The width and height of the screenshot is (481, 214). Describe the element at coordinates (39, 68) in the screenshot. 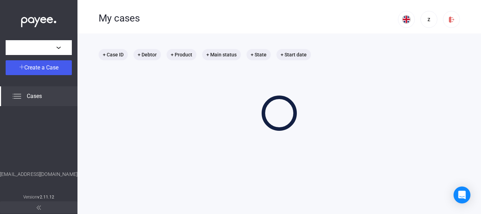

I see `button: Create a Case` at that location.